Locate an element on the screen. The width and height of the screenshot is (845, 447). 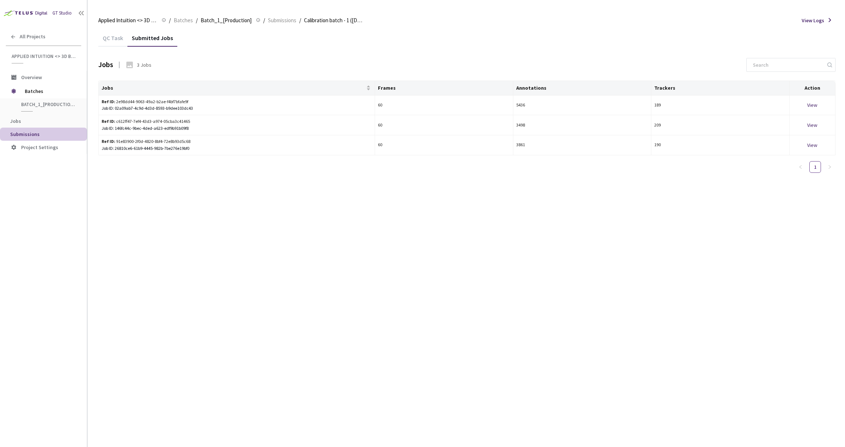
span: All Projects is located at coordinates (32, 36).